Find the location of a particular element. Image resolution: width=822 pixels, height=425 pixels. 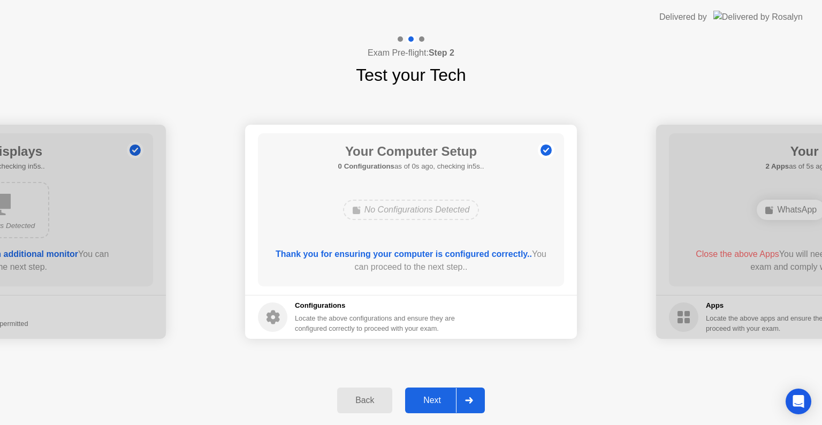

button: Next is located at coordinates (445, 400).